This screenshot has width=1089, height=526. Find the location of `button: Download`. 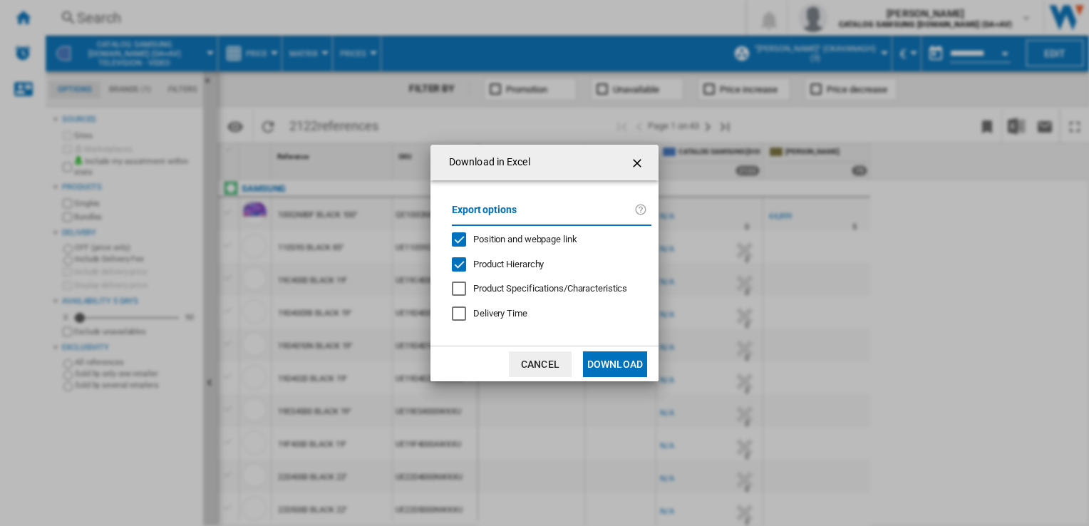

button: Download is located at coordinates (615, 364).